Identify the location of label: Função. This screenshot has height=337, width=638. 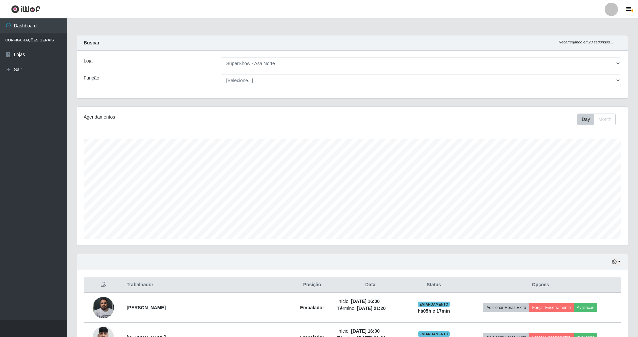
(91, 78).